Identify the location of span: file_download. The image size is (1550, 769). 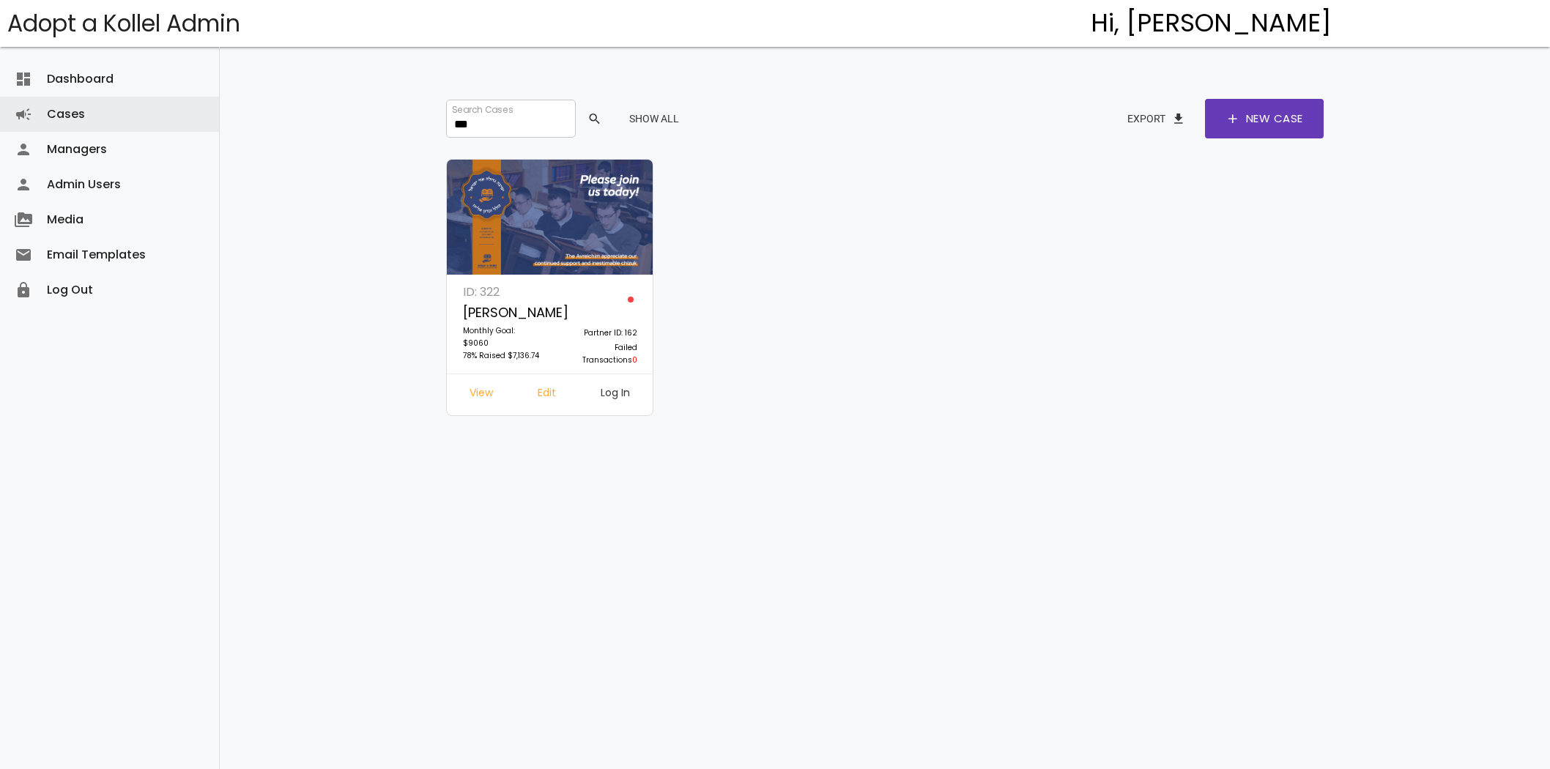
(1179, 119).